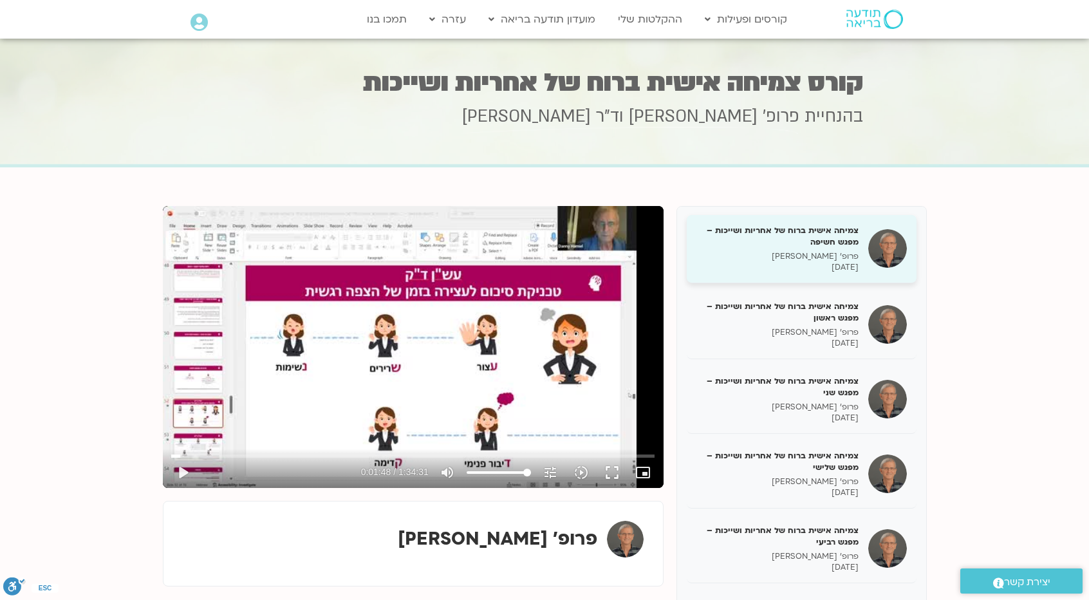  I want to click on span: בהנחיית, so click(833, 116).